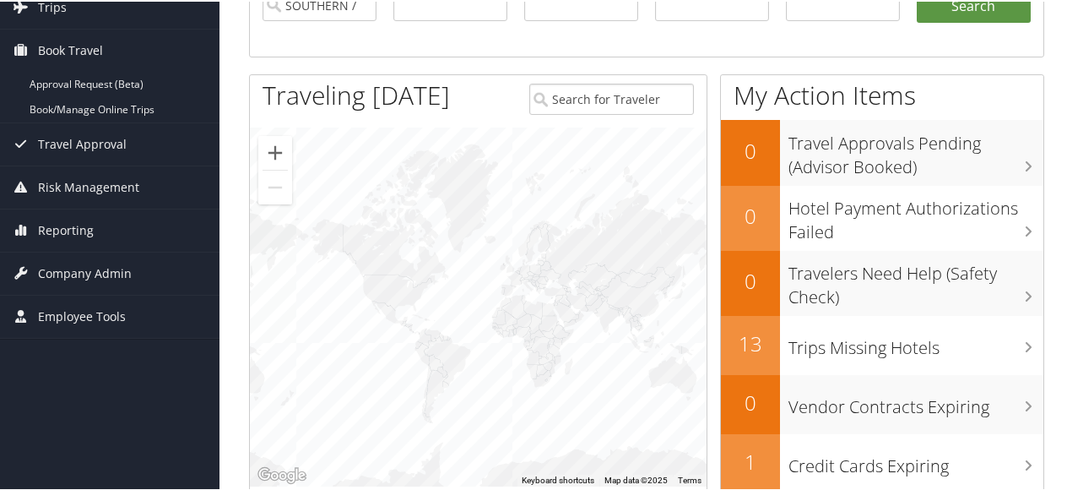 The height and width of the screenshot is (490, 1067). Describe the element at coordinates (282, 474) in the screenshot. I see `img: Google` at that location.